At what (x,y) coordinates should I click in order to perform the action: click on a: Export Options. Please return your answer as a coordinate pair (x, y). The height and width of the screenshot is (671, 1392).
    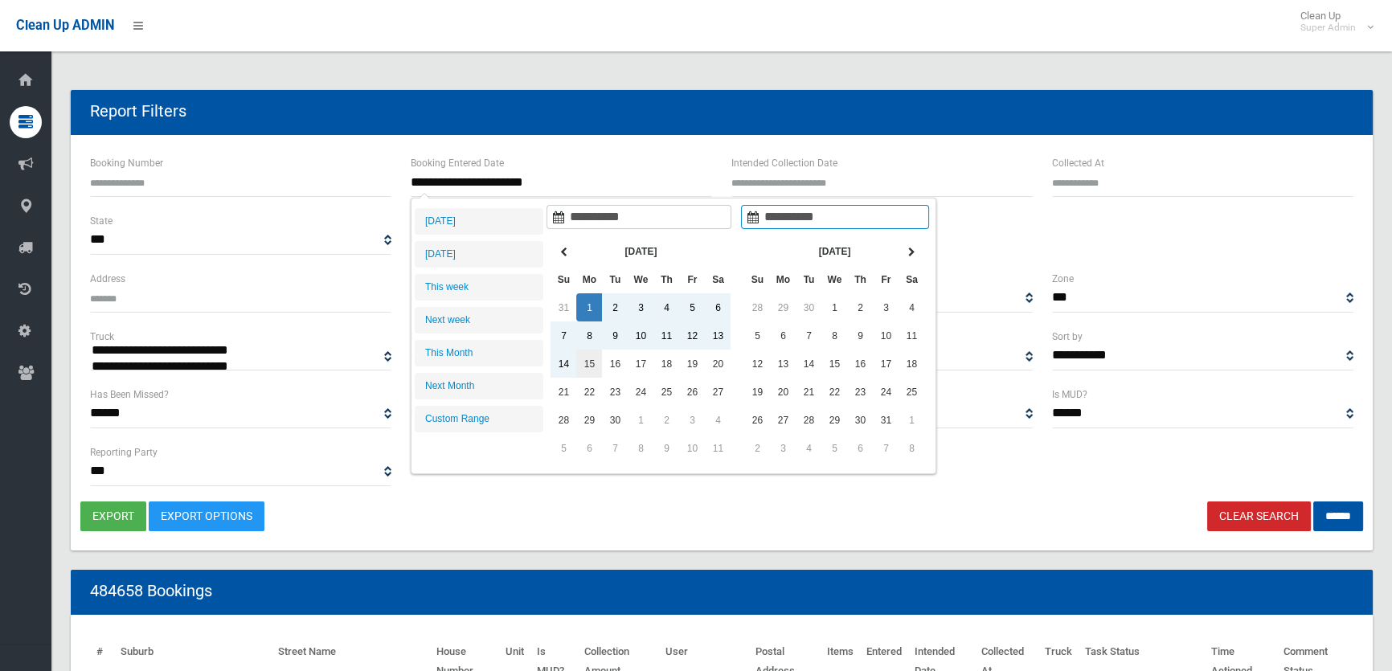
    Looking at the image, I should click on (207, 516).